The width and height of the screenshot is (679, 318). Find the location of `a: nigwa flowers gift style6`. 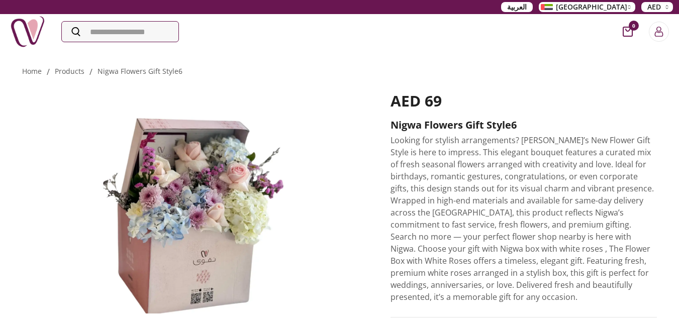

a: nigwa flowers gift style6 is located at coordinates (140, 71).